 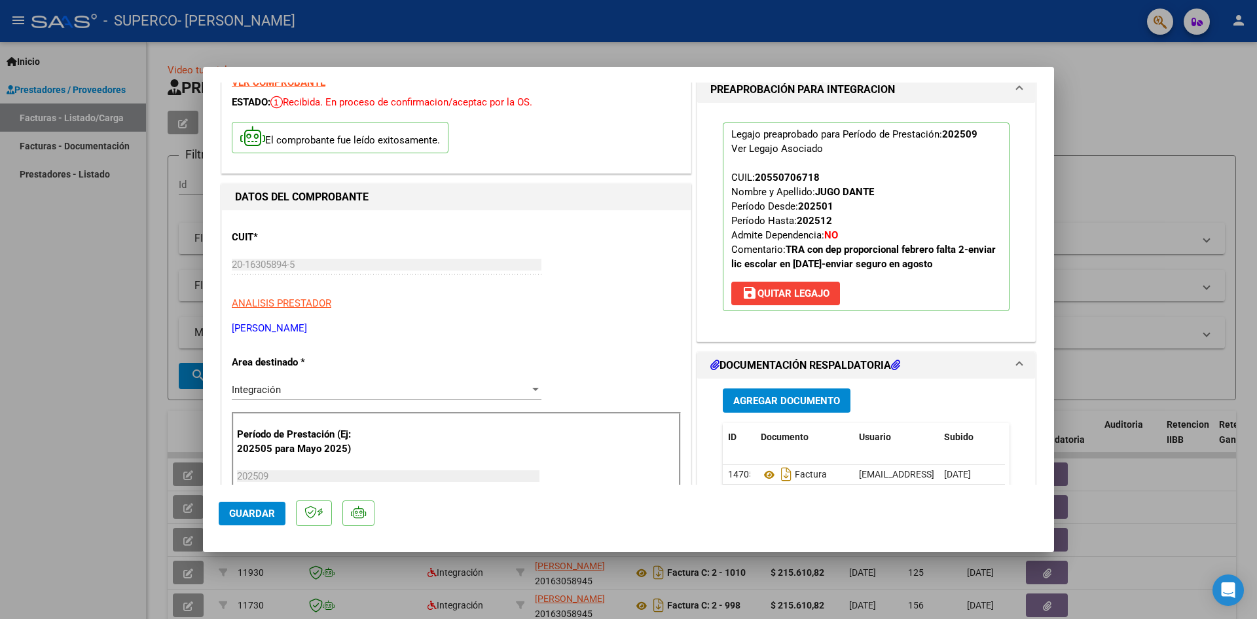 I want to click on p: CUIT, so click(x=299, y=237).